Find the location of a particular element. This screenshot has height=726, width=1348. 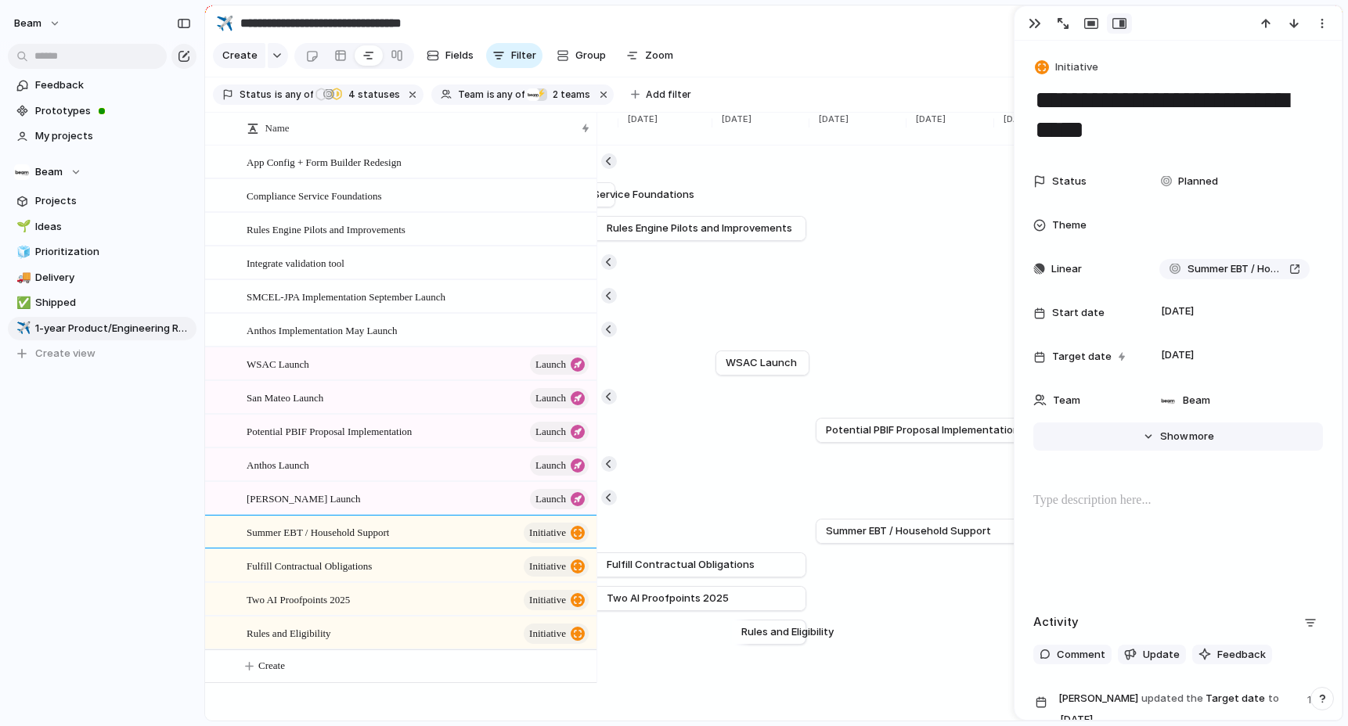

h2: Activity is located at coordinates (1056, 622).